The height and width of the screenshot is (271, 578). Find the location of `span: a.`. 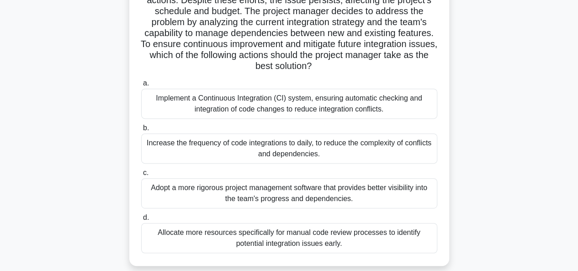

span: a. is located at coordinates (146, 83).